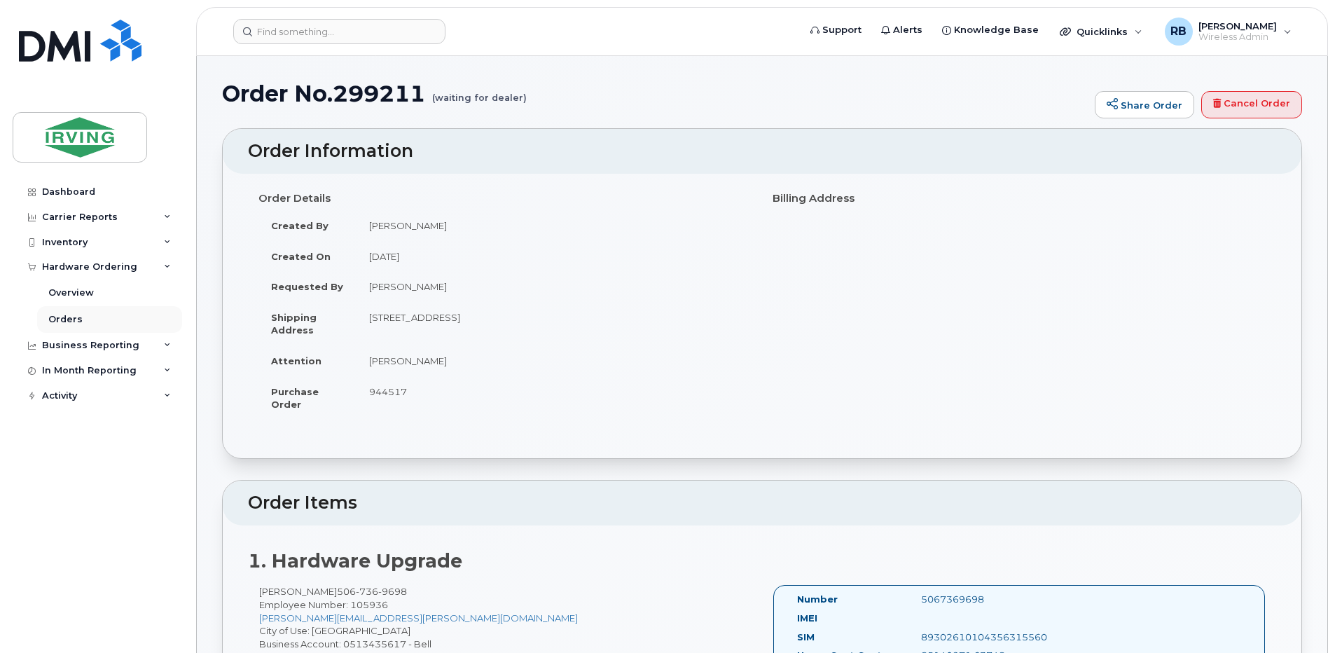 This screenshot has width=1335, height=653. I want to click on span: Employee Number: 105936, so click(324, 605).